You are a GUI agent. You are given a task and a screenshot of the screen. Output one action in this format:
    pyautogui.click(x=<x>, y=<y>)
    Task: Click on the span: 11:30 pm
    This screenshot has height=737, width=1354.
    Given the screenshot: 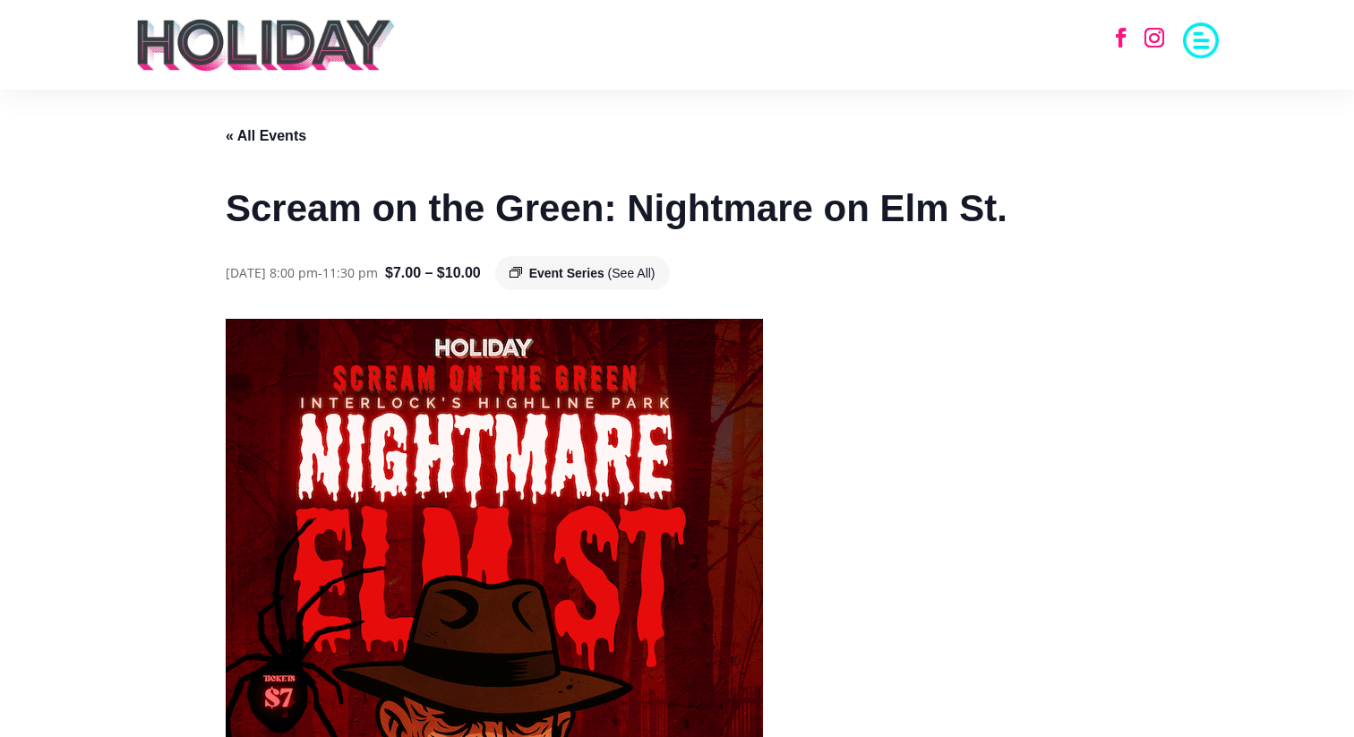 What is the action you would take?
    pyautogui.click(x=350, y=272)
    